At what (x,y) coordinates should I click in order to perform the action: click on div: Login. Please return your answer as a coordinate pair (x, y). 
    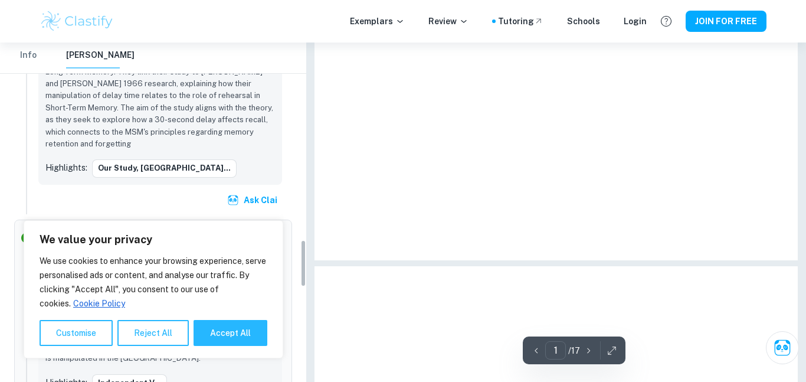
    Looking at the image, I should click on (635, 21).